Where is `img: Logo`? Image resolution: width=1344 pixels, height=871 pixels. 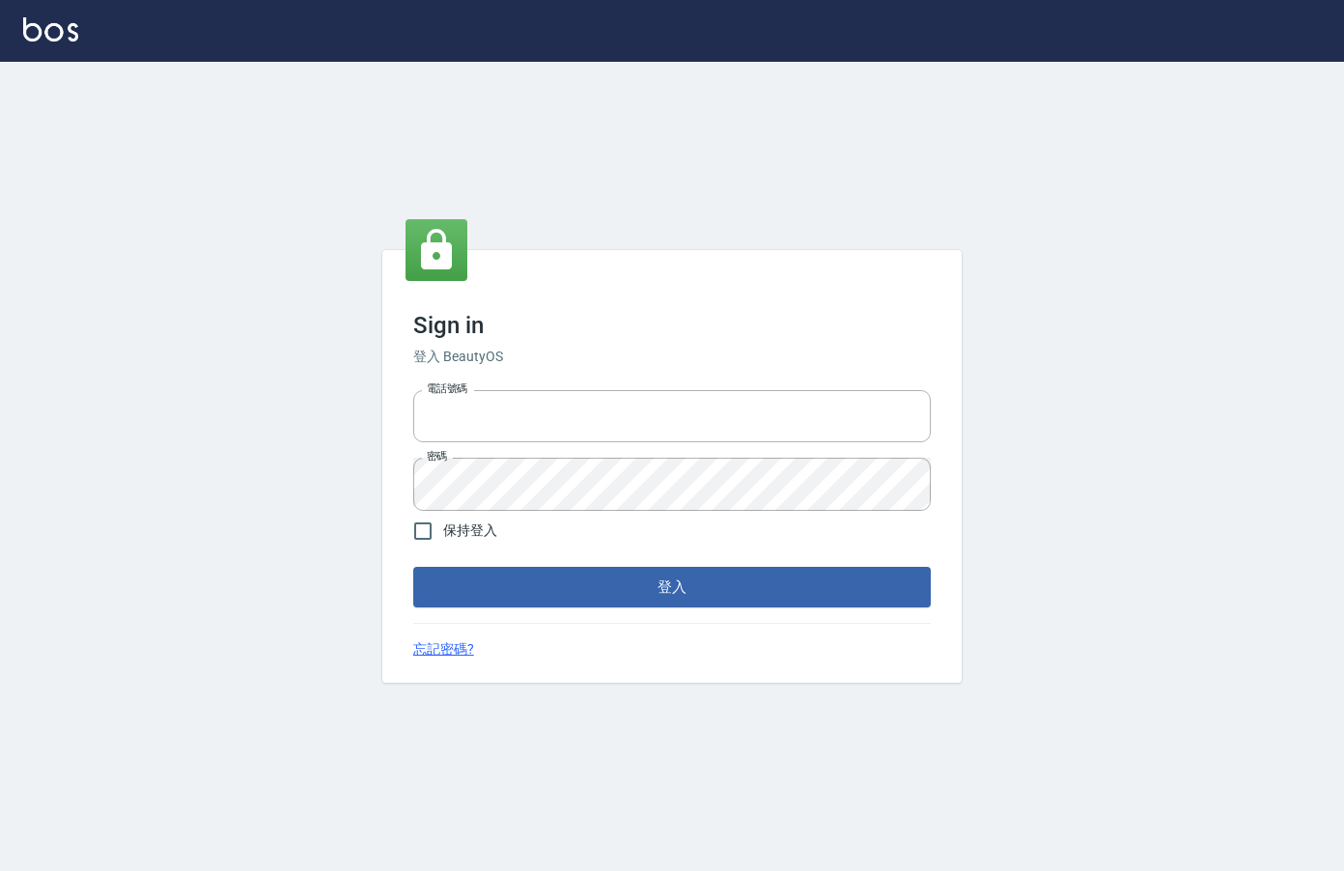
img: Logo is located at coordinates (50, 29).